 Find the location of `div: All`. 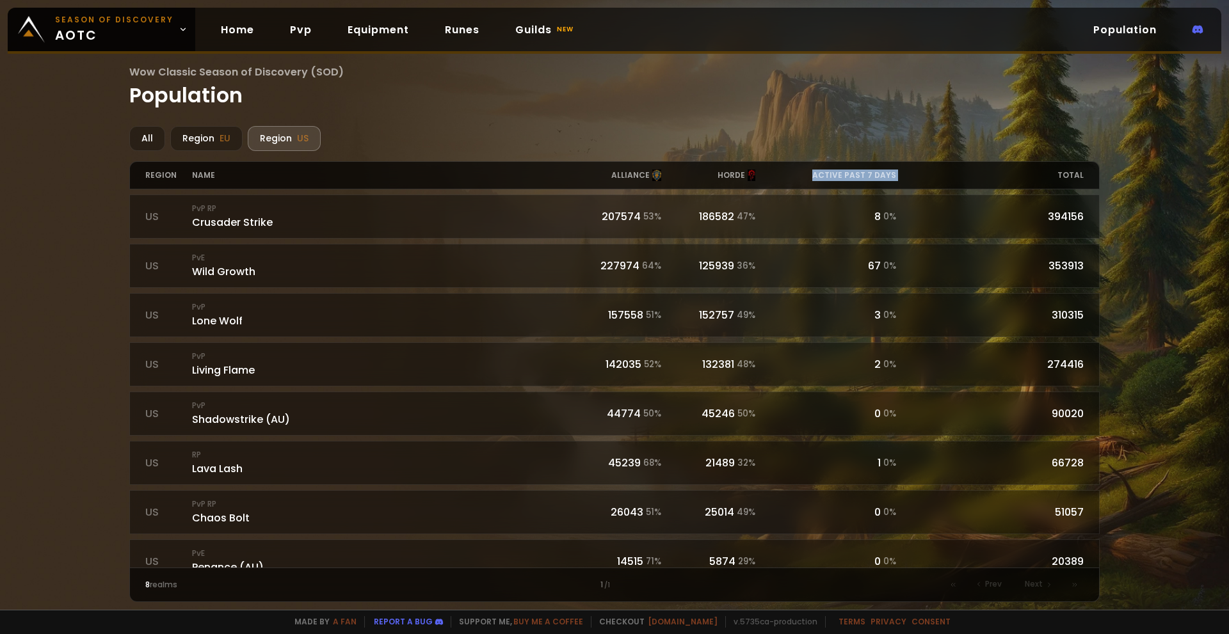

div: All is located at coordinates (147, 138).